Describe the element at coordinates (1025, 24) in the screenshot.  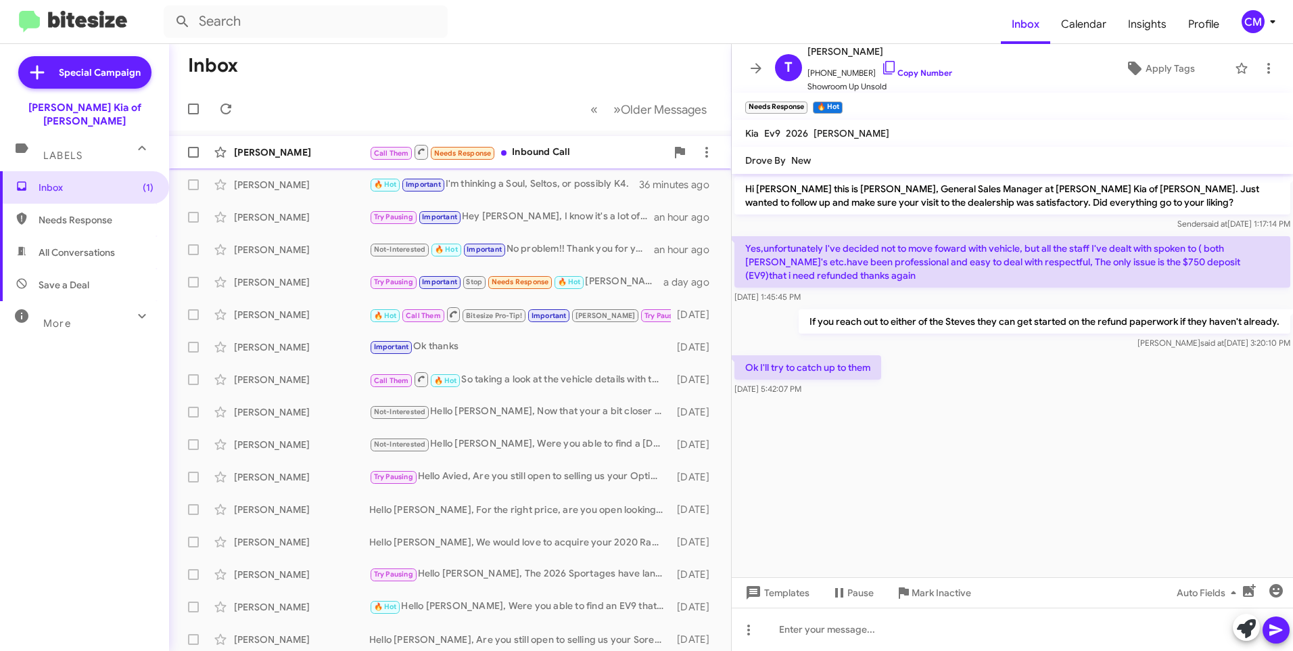
I see `a: Inbox` at that location.